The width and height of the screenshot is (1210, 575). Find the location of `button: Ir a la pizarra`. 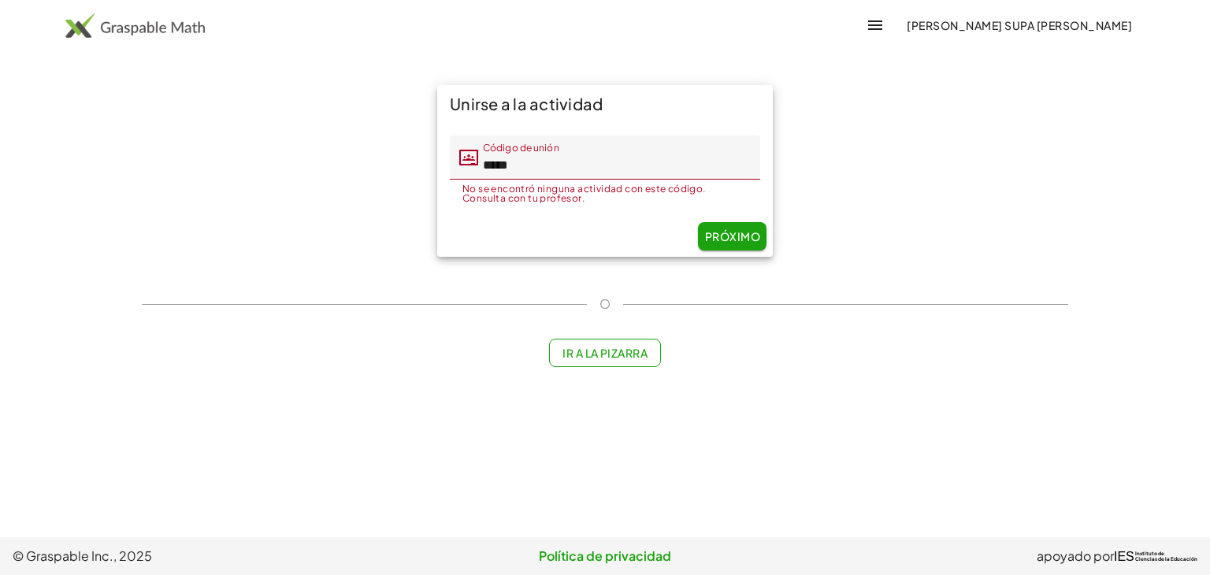

button: Ir a la pizarra is located at coordinates (605, 353).